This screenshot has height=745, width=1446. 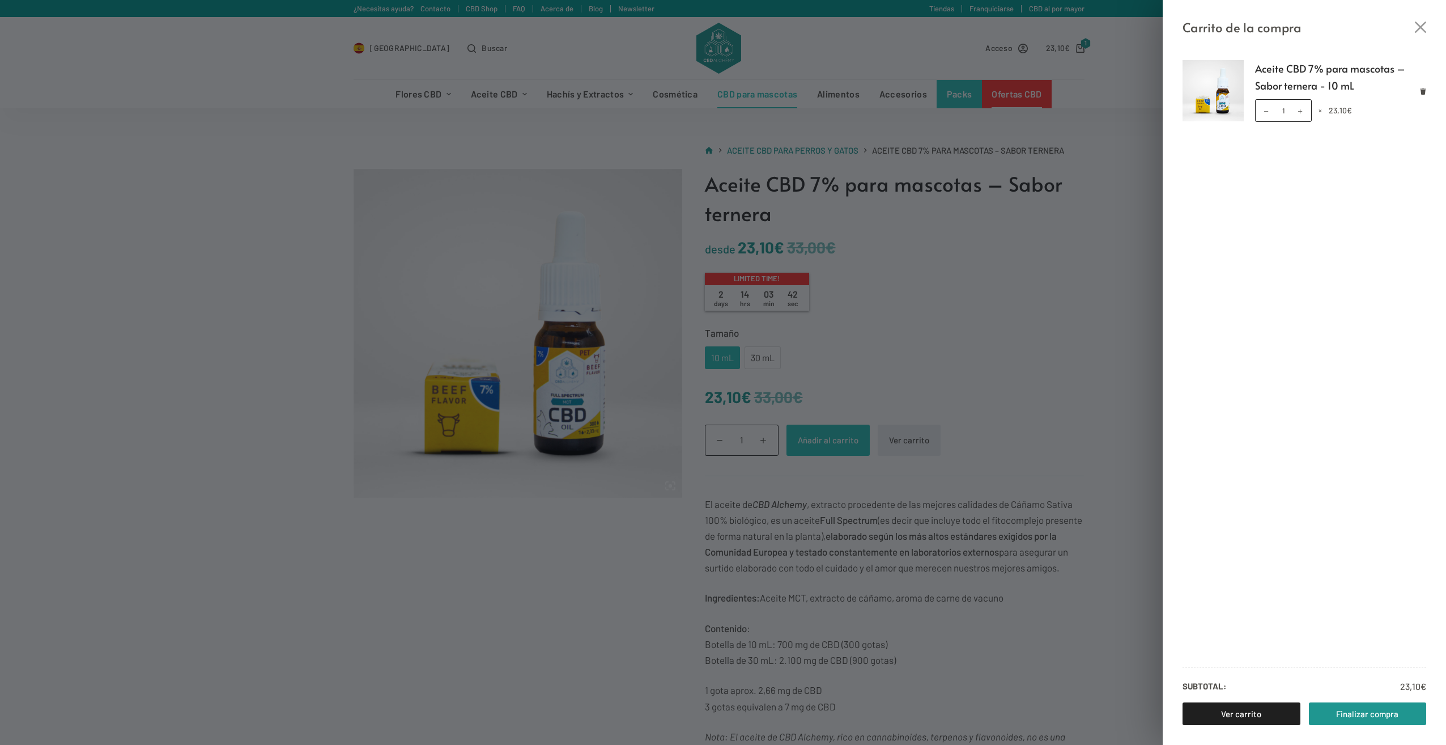 What do you see at coordinates (1204, 686) in the screenshot?
I see `strong: Subtotal:` at bounding box center [1204, 686].